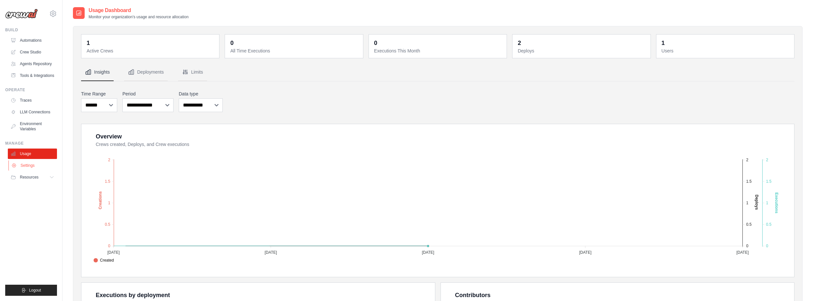 This screenshot has width=813, height=301. Describe the element at coordinates (294, 51) in the screenshot. I see `dt: All Time Executions` at that location.